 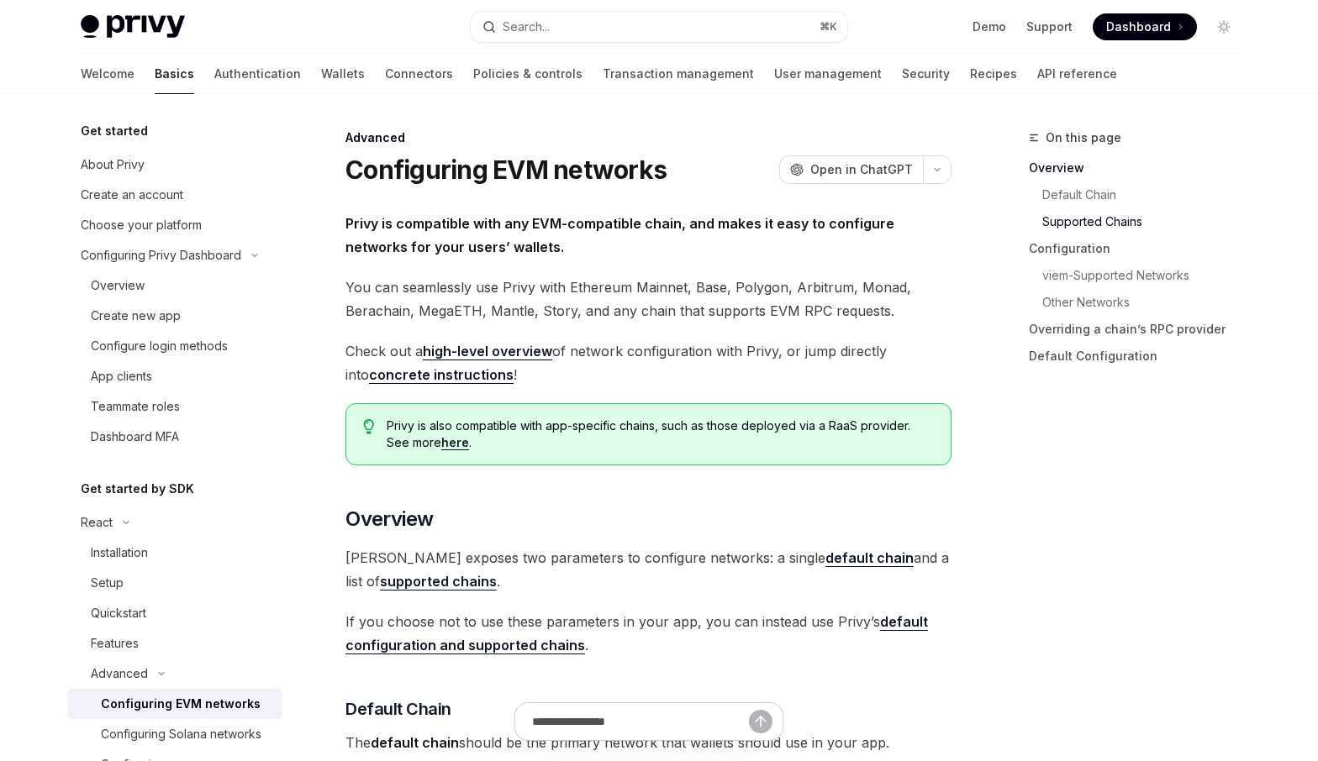 I want to click on a: About Privy, so click(x=175, y=165).